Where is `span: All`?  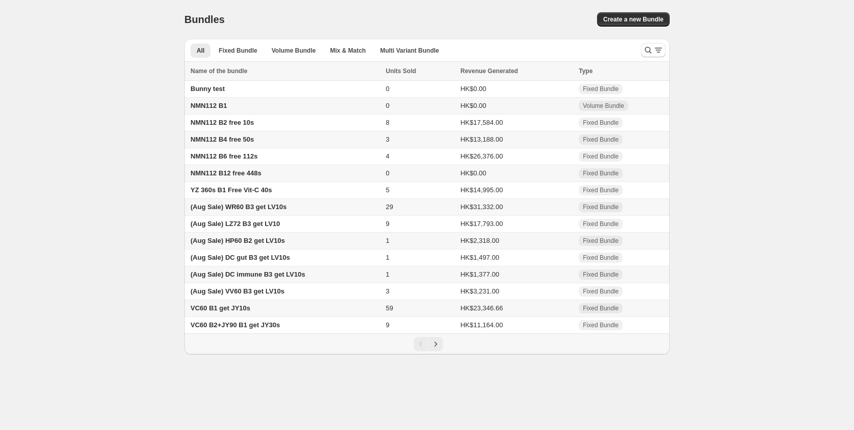
span: All is located at coordinates (200, 51).